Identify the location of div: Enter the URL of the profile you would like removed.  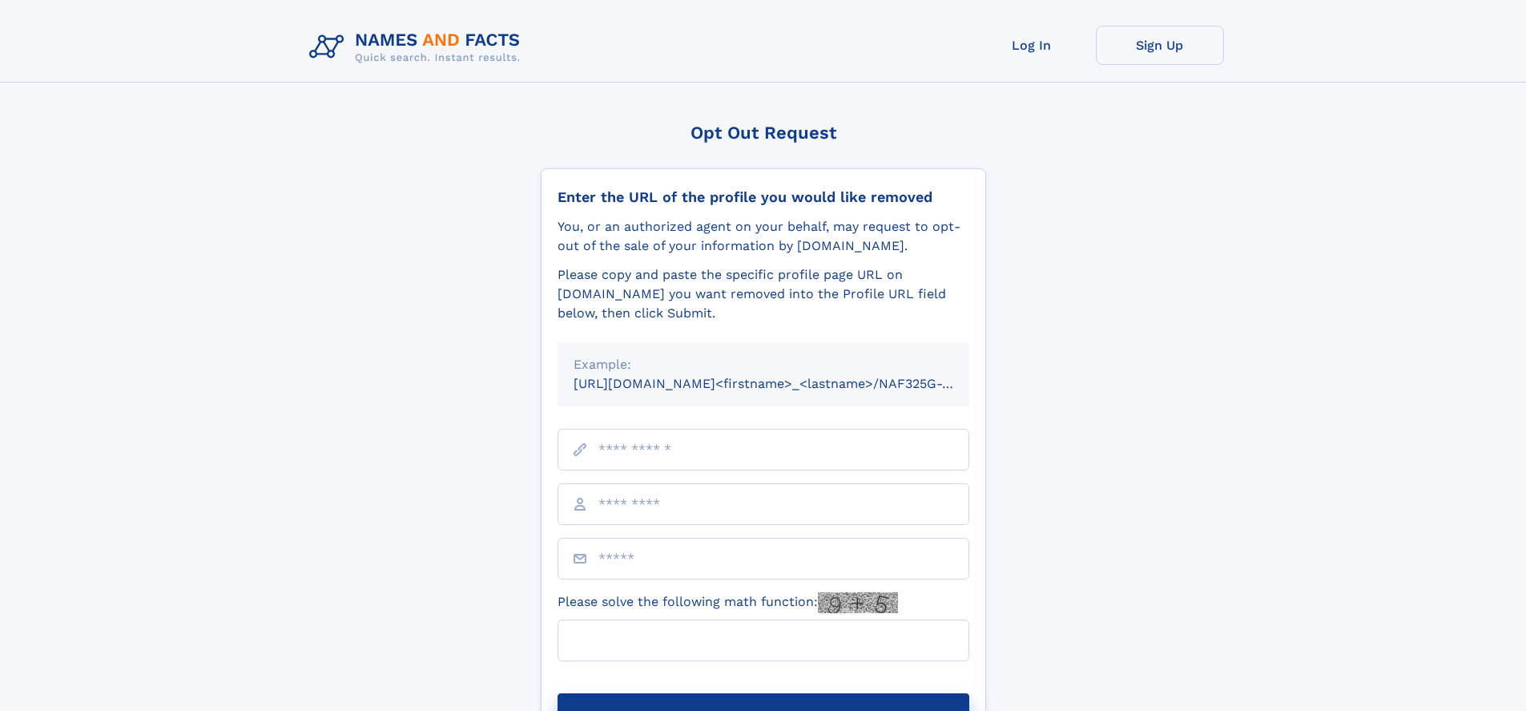
(763, 197).